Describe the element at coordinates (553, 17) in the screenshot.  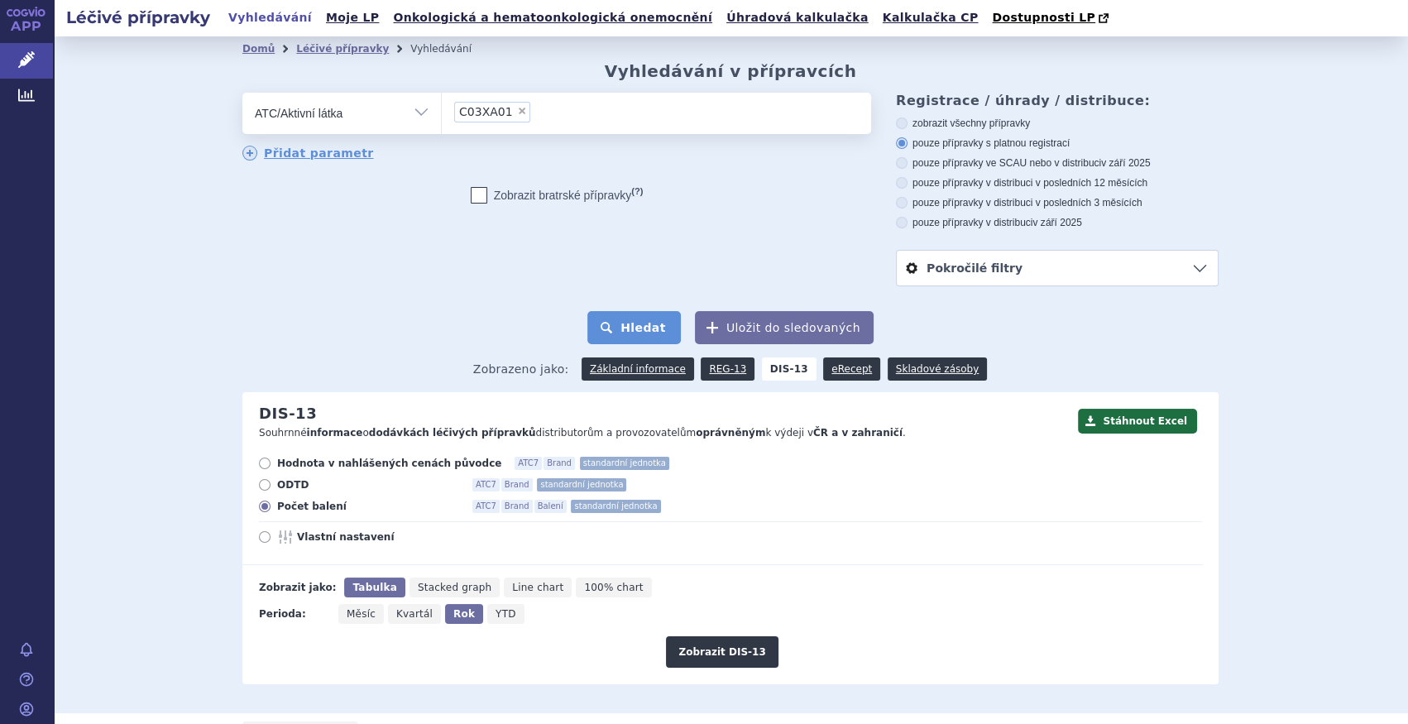
I see `a: Onkologická a hematoonkologická onemocnění` at that location.